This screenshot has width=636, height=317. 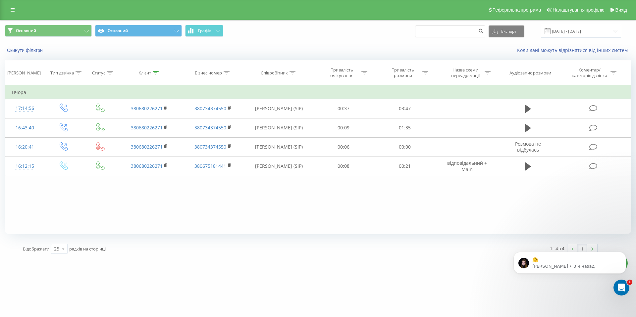 I want to click on a: Коли дані можуть відрізнятися вiд інших систем, so click(x=574, y=50).